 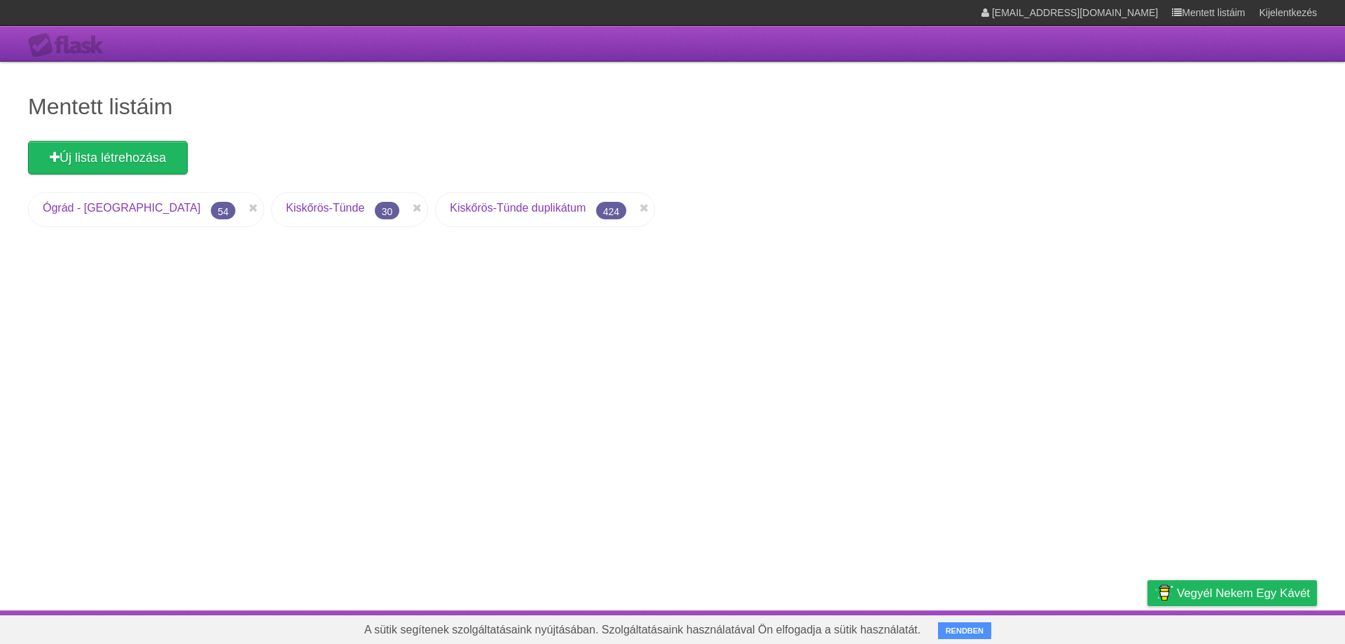 What do you see at coordinates (965, 631) in the screenshot?
I see `font: RENDBEN` at bounding box center [965, 631].